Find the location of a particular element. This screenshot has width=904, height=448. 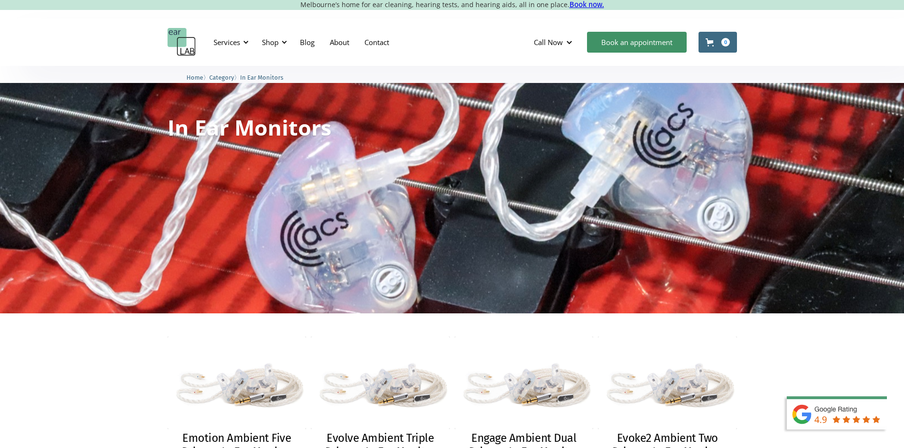

img: Evolve Ambient Triple Driver – In Ear Monitor is located at coordinates (380, 383).